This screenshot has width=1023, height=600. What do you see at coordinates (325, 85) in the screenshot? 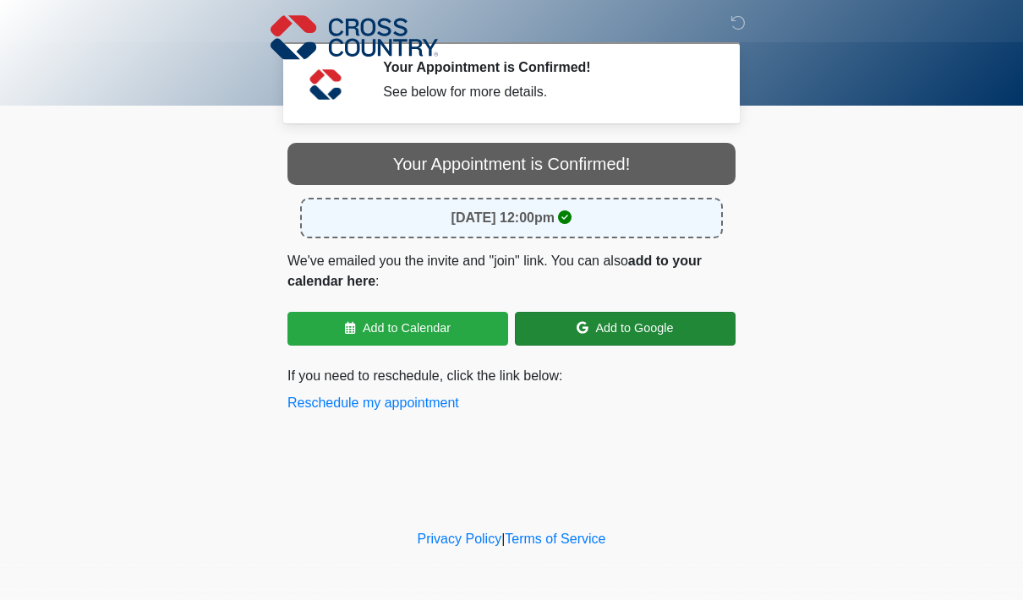
I see `img: Agent Avatar` at bounding box center [325, 85].